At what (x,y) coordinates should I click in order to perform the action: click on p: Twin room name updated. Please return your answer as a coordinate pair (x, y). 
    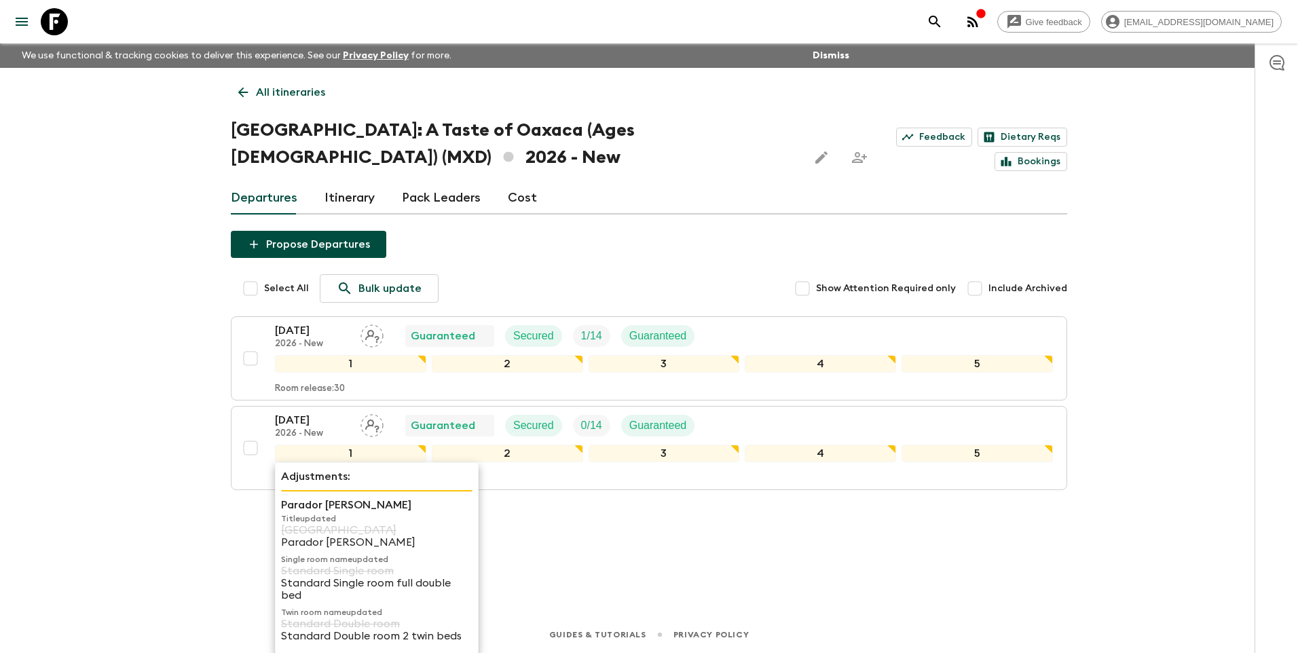
    Looking at the image, I should click on (377, 612).